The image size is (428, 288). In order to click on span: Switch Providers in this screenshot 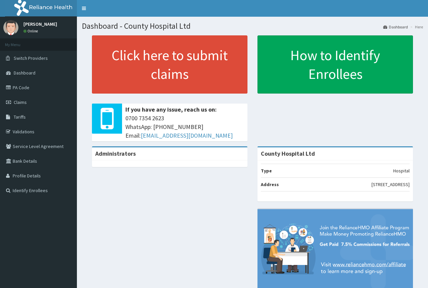, I will do `click(31, 58)`.